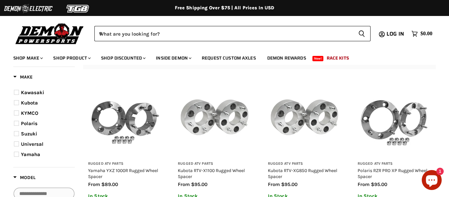 The width and height of the screenshot is (449, 197). Describe the element at coordinates (31, 154) in the screenshot. I see `span: Yamaha` at that location.